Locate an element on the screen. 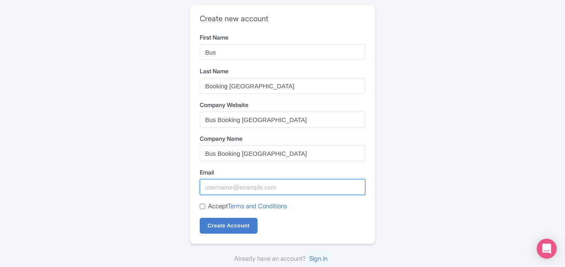 This screenshot has width=565, height=267. input: username@example.com is located at coordinates (282, 187).